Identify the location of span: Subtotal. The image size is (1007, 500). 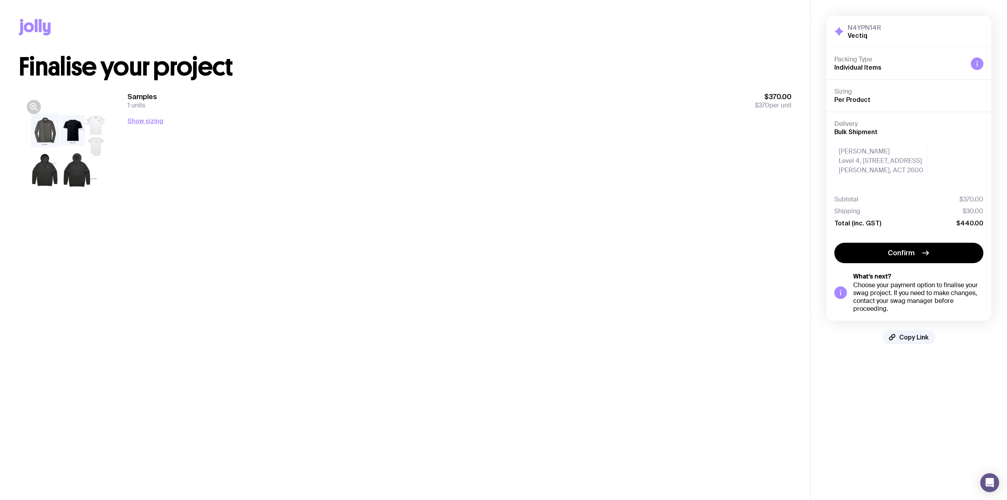
(846, 200).